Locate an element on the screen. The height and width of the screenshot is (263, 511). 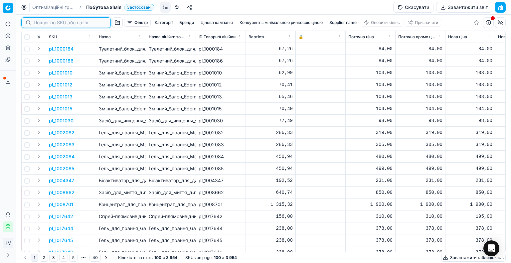
button: pl_1017642 is located at coordinates (61, 216).